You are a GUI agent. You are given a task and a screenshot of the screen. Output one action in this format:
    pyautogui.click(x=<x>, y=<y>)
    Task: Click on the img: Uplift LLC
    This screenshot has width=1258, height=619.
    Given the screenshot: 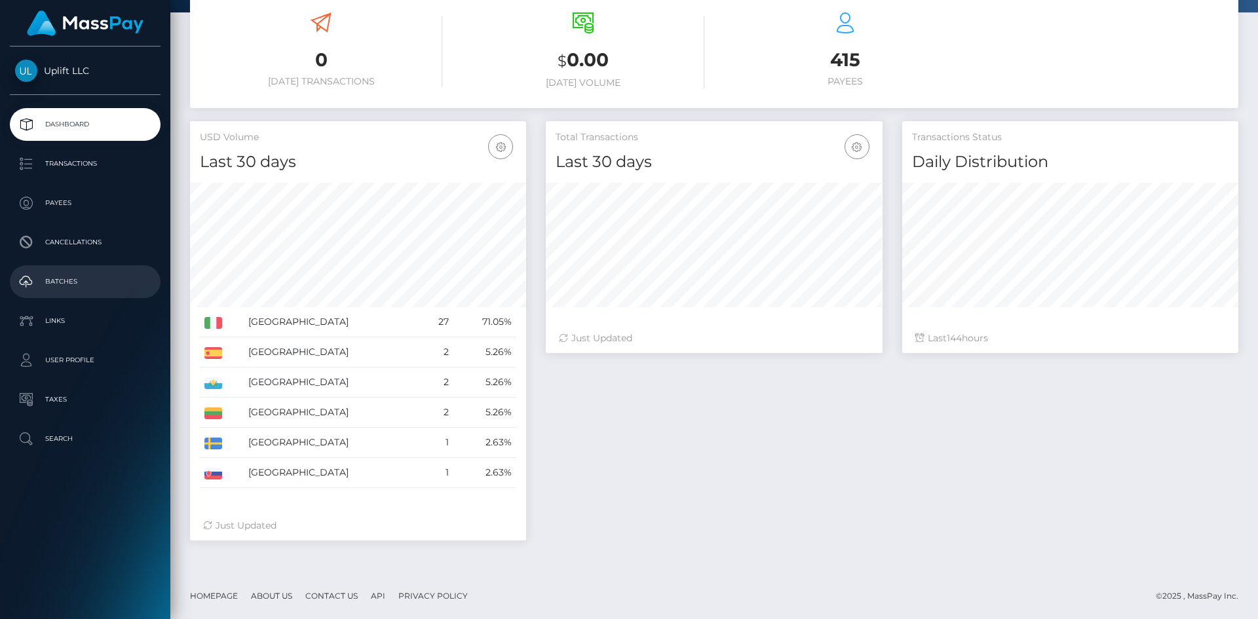 What is the action you would take?
    pyautogui.click(x=26, y=71)
    